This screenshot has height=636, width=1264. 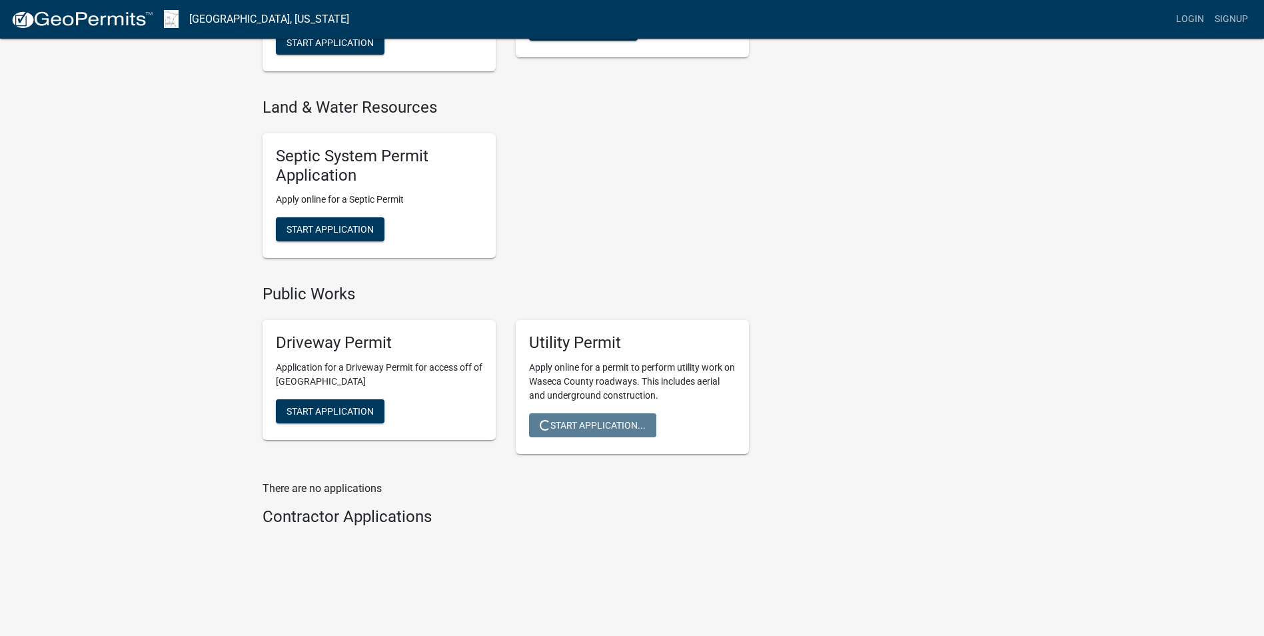 What do you see at coordinates (592, 424) in the screenshot?
I see `span: Start Application...` at bounding box center [592, 424].